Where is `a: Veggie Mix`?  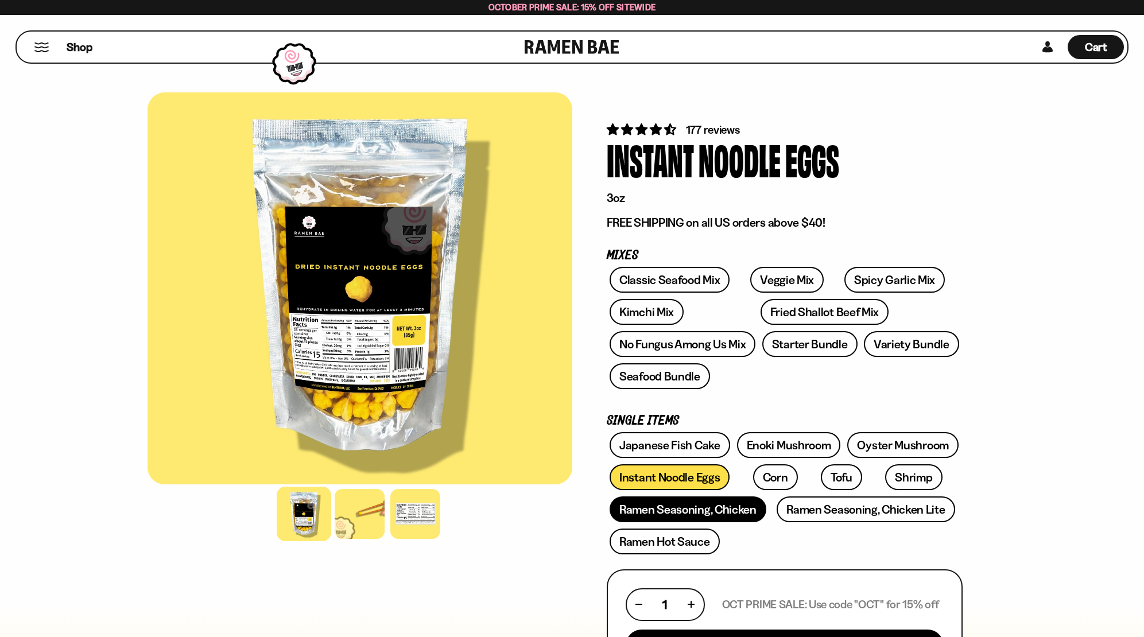 a: Veggie Mix is located at coordinates (787, 280).